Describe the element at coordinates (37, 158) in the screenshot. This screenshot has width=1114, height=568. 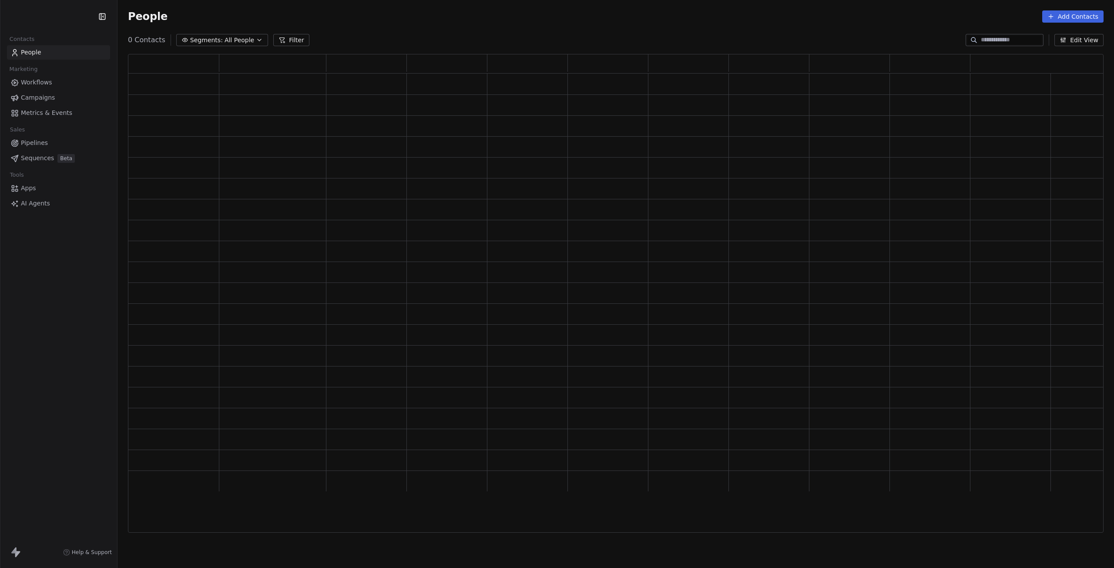
I see `span: Sequences` at that location.